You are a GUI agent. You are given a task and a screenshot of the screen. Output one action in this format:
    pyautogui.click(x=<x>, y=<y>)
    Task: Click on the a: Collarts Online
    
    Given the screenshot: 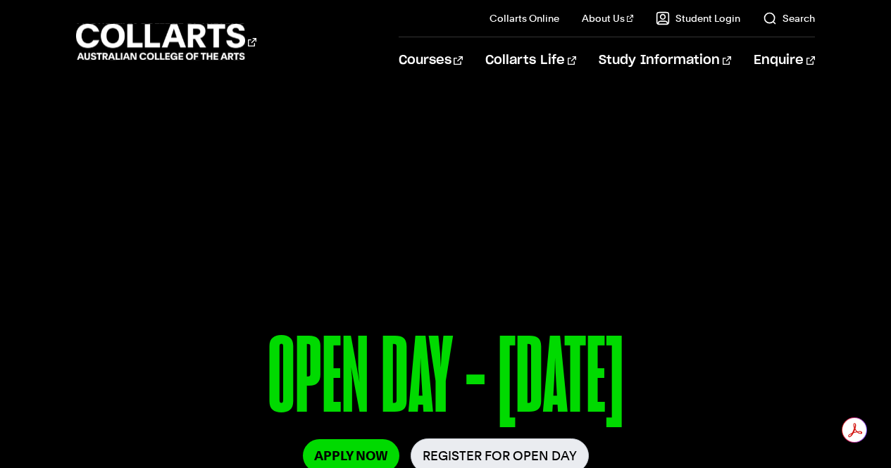 What is the action you would take?
    pyautogui.click(x=524, y=18)
    